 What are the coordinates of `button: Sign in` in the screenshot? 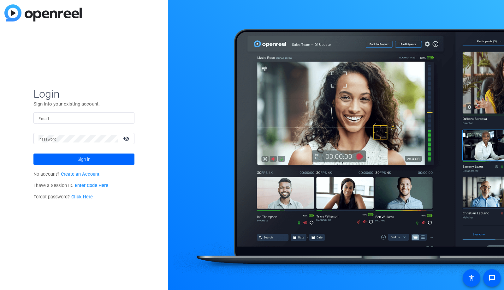 It's located at (84, 159).